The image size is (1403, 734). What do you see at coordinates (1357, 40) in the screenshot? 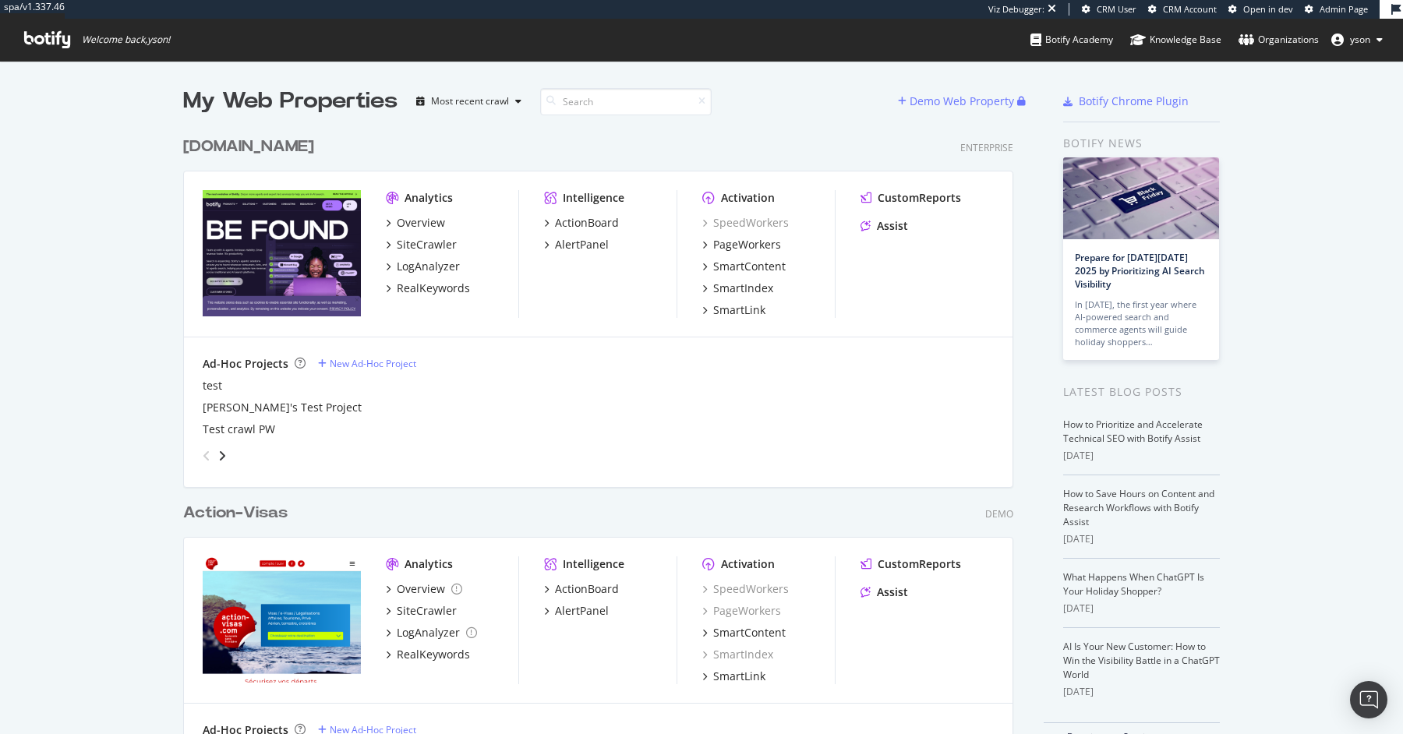
I see `button: yson` at bounding box center [1357, 40].